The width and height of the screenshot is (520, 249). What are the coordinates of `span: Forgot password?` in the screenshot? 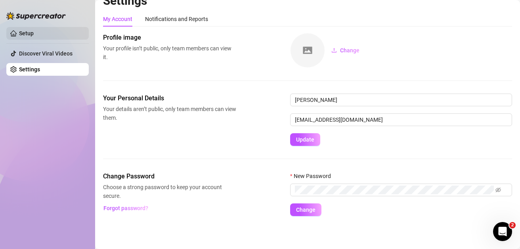 It's located at (126, 208).